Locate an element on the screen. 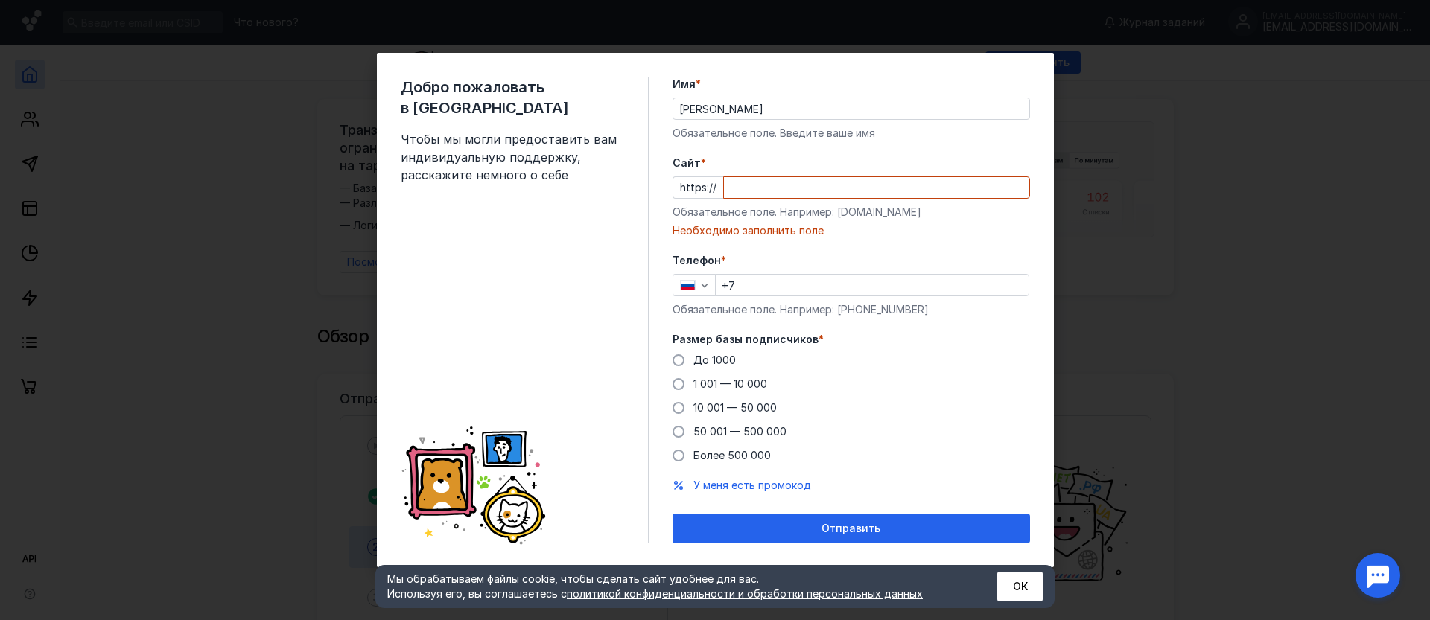 The height and width of the screenshot is (620, 1430). span: Отправить is located at coordinates (850, 529).